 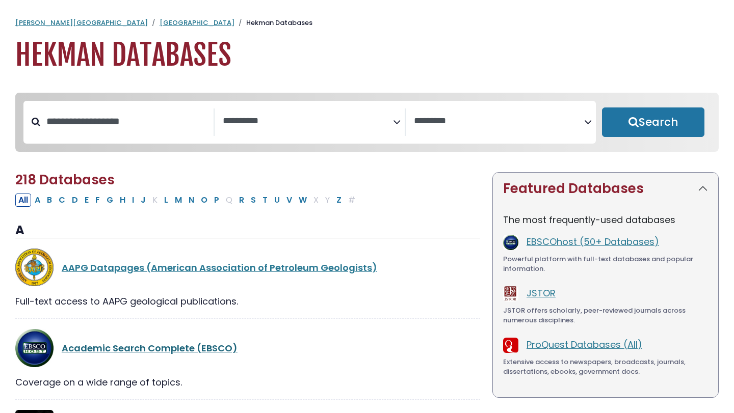 What do you see at coordinates (253, 200) in the screenshot?
I see `button: Filter Results S` at bounding box center [253, 200].